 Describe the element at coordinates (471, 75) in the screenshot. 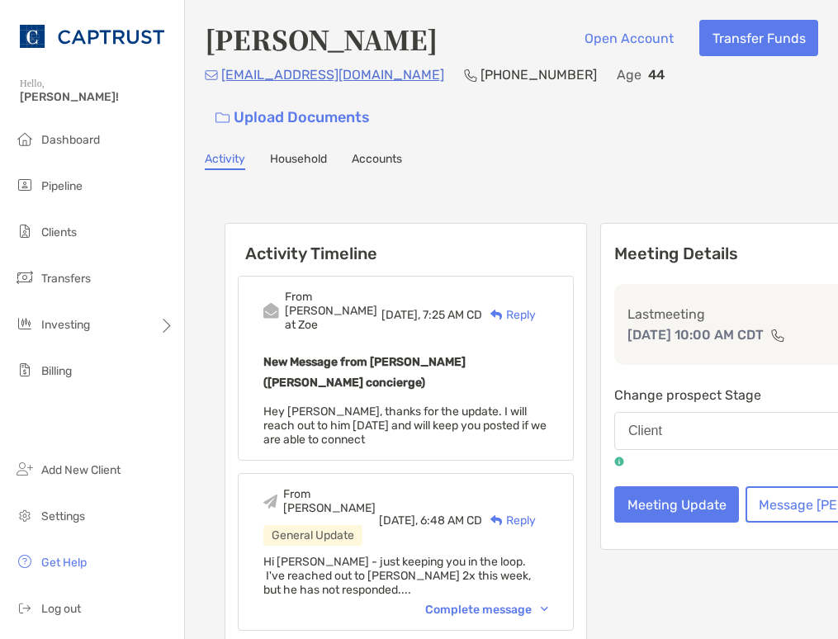

I see `img: Phone Icon` at that location.